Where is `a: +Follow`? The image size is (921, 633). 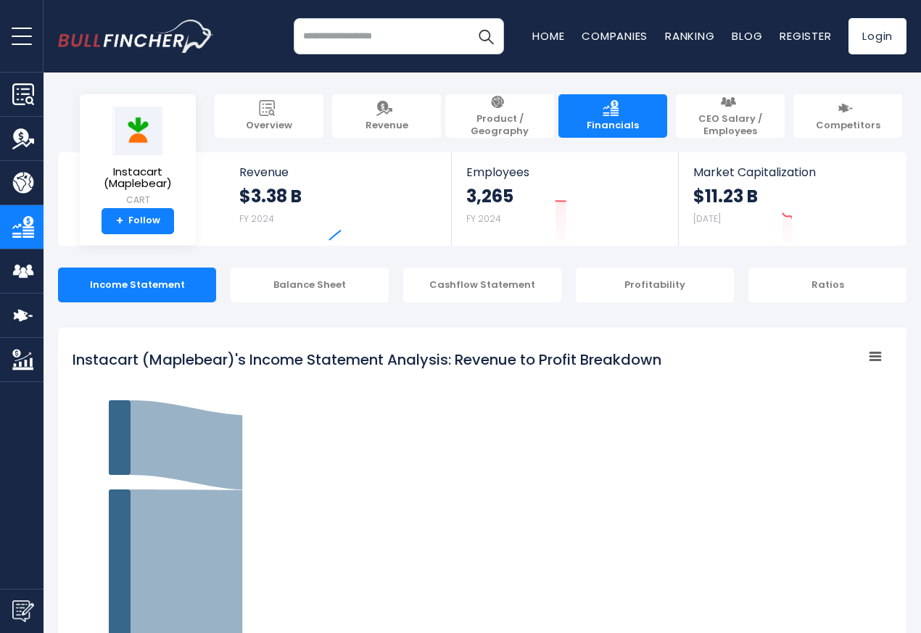
a: +Follow is located at coordinates (138, 221).